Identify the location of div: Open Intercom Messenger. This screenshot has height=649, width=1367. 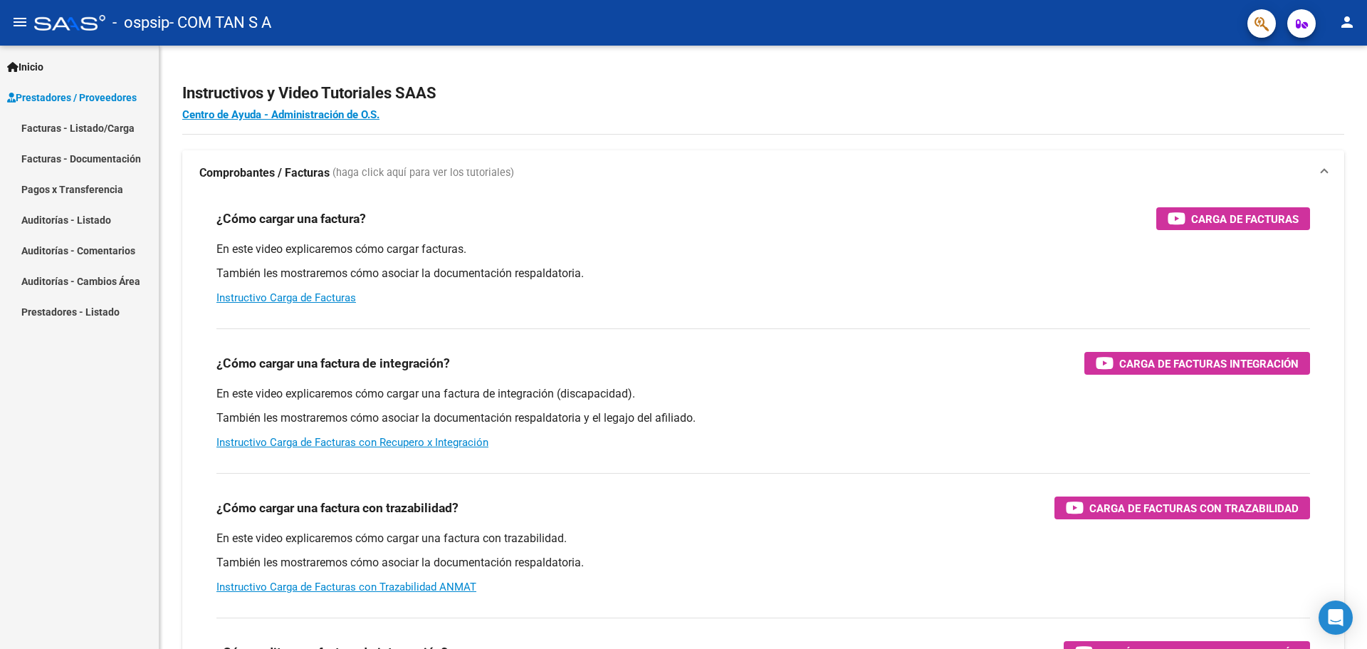
(1336, 617).